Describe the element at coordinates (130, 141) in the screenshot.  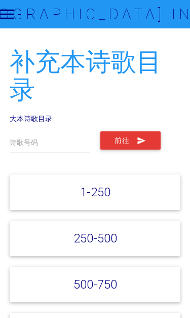
I see `button: 前往` at that location.